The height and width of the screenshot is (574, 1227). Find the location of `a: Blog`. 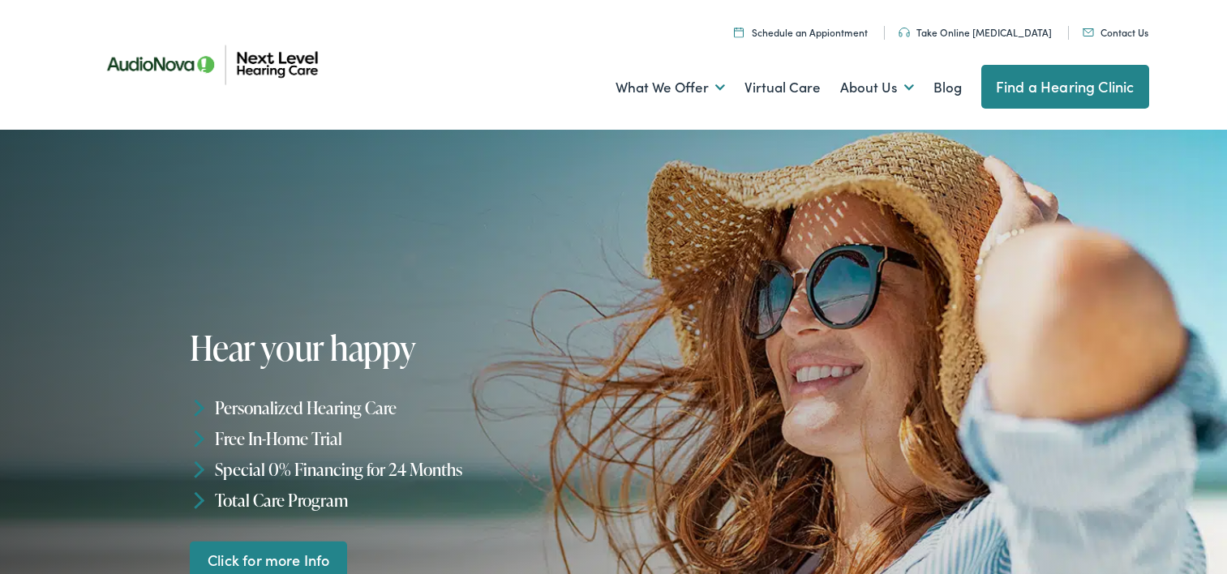

a: Blog is located at coordinates (947, 88).